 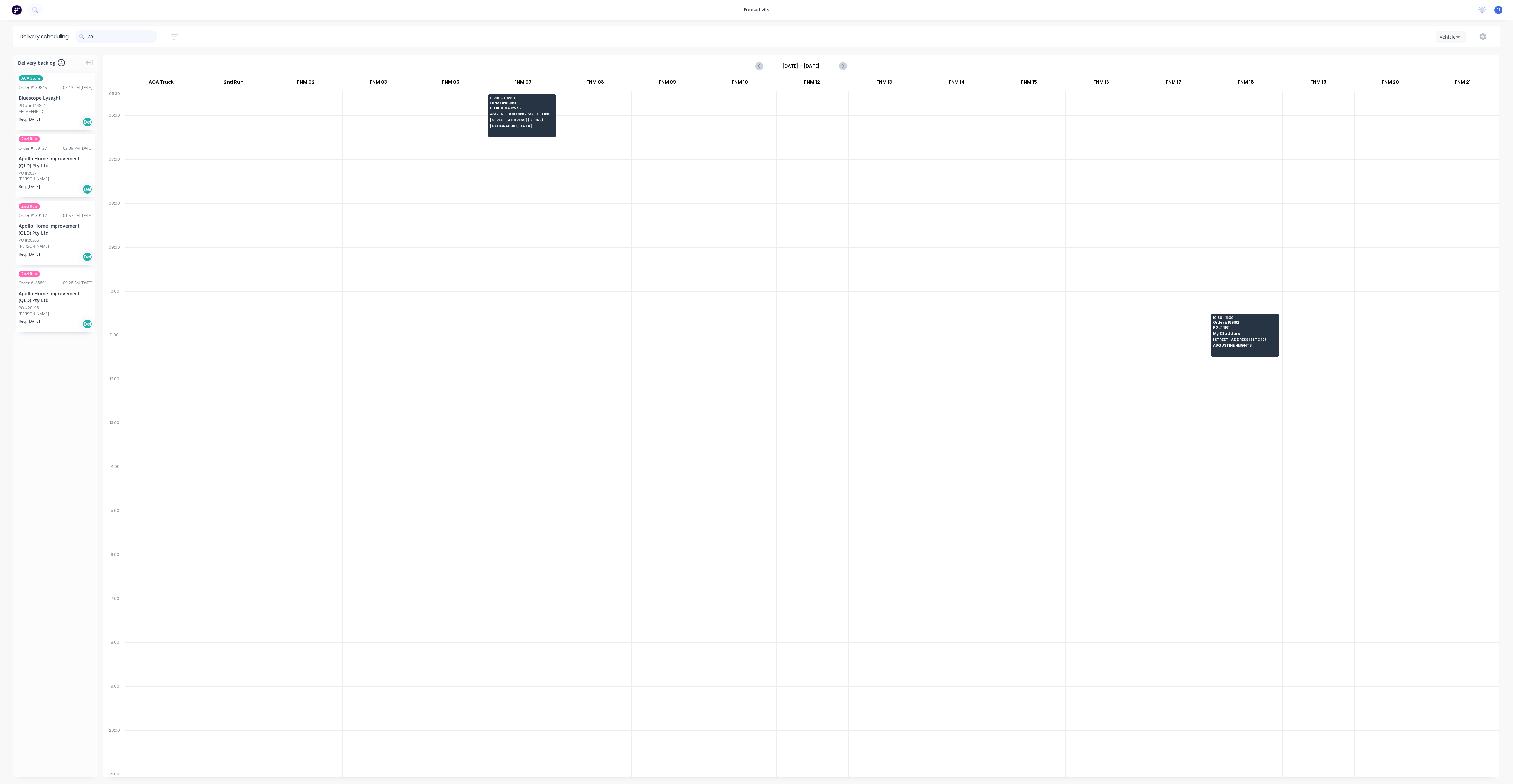 I want to click on span: Order # 189162, so click(x=1245, y=322).